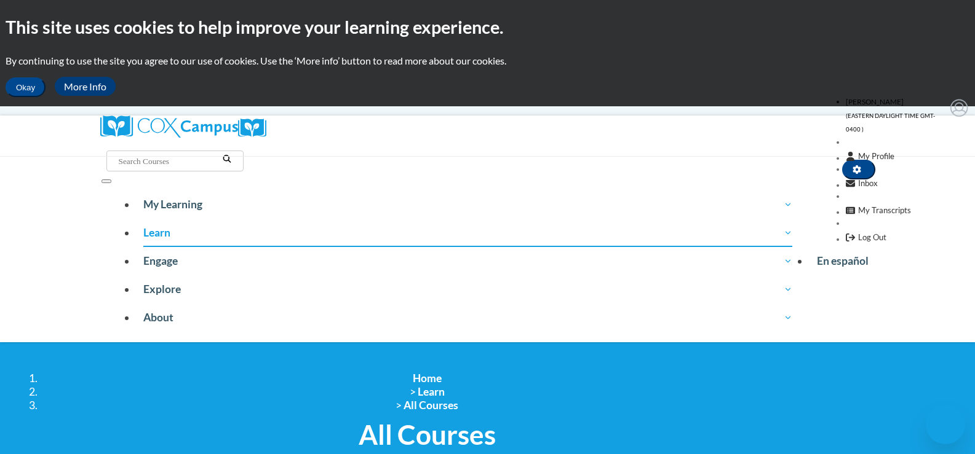 This screenshot has height=454, width=975. Describe the element at coordinates (169, 127) in the screenshot. I see `img: Cox Campus` at that location.